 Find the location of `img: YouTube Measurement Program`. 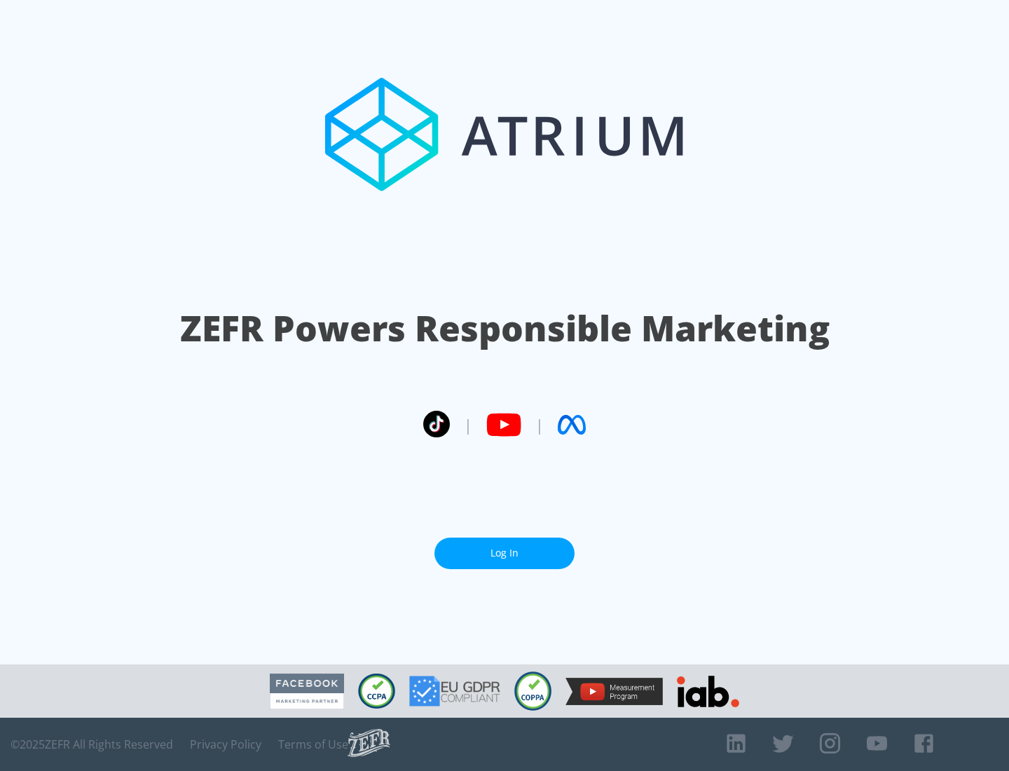

img: YouTube Measurement Program is located at coordinates (614, 691).